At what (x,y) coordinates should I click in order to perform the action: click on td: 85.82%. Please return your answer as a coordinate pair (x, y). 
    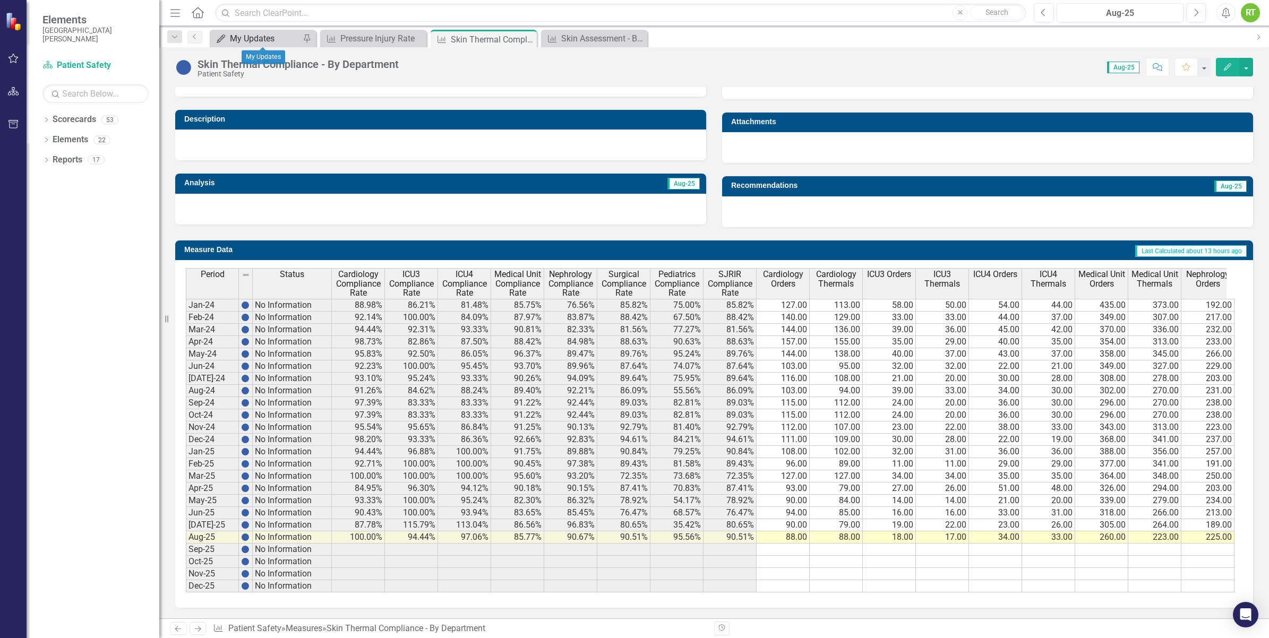
    Looking at the image, I should click on (624, 305).